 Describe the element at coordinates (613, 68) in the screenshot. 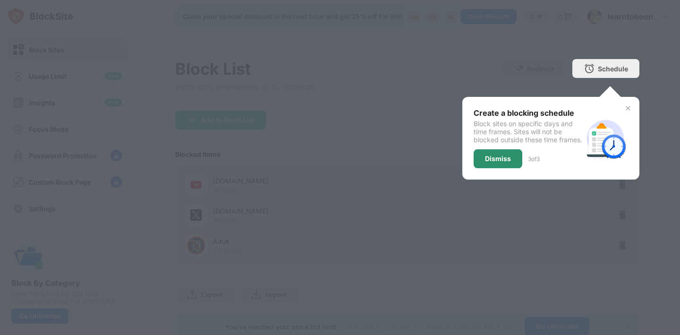

I see `div: Schedule` at that location.